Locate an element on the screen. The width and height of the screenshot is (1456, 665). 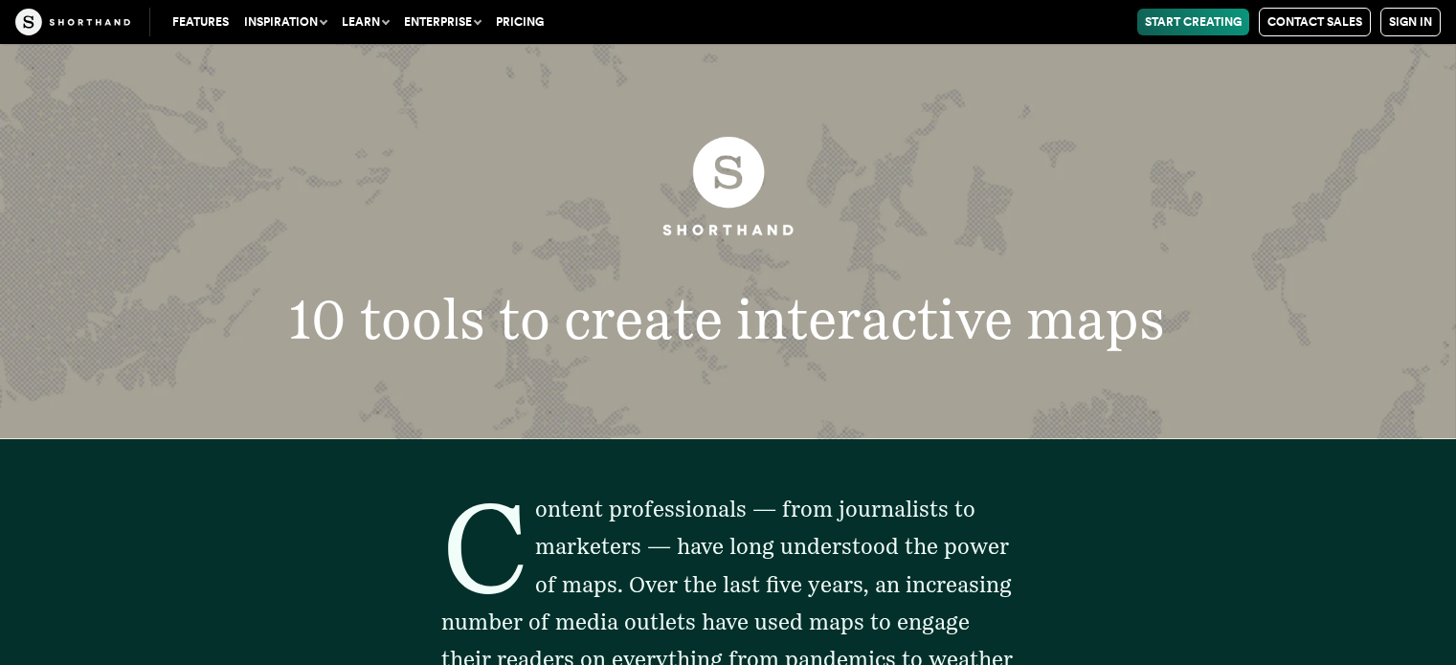
img: The Craft is located at coordinates (73, 22).